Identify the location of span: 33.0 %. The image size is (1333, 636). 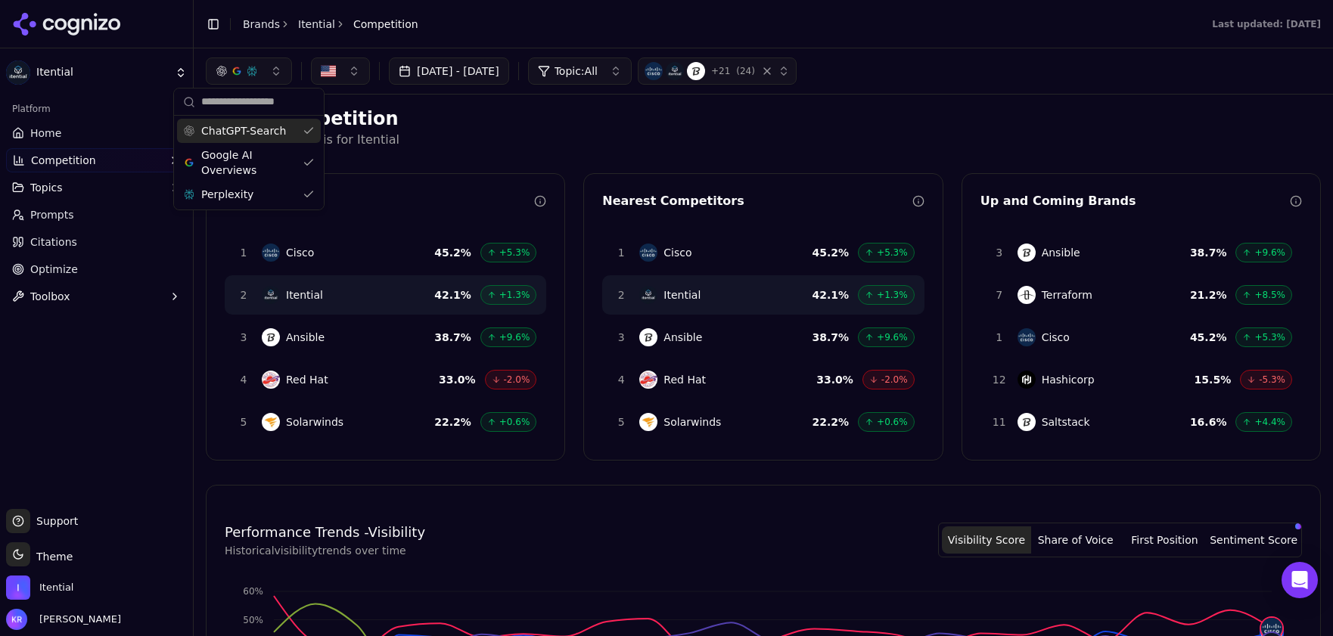
(834, 380).